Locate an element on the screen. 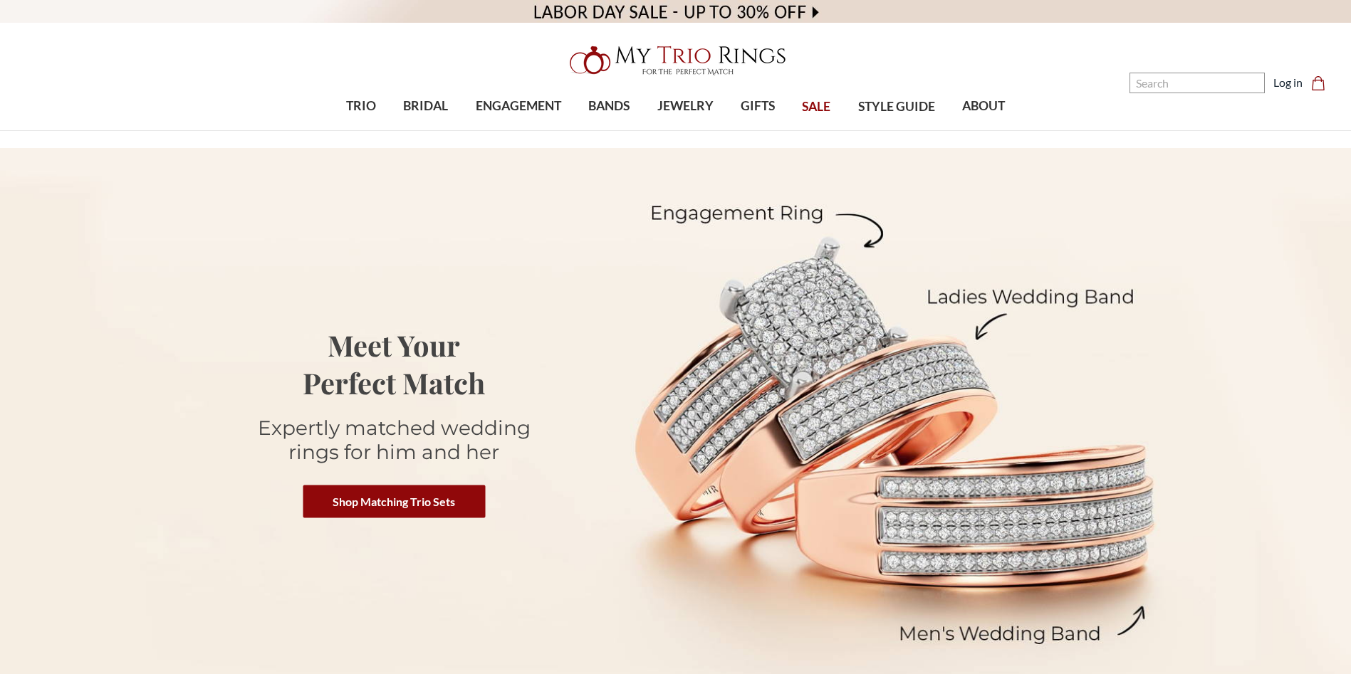 This screenshot has width=1351, height=674. a: Cart with 0 items is located at coordinates (1322, 83).